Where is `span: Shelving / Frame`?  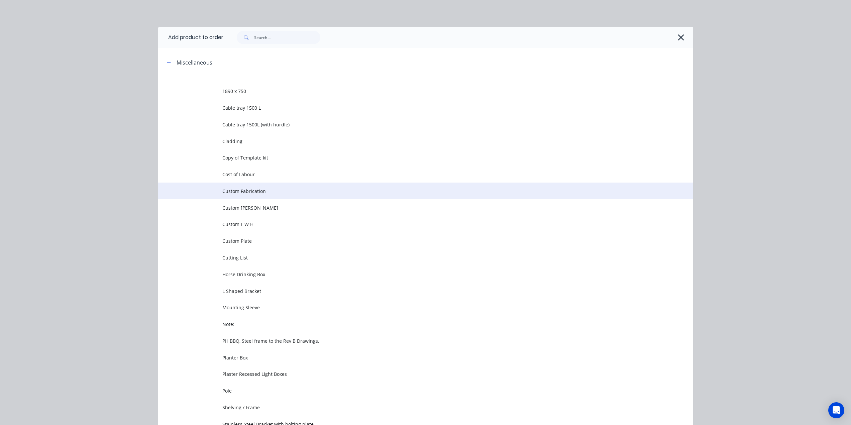
span: Shelving / Frame is located at coordinates (411, 407).